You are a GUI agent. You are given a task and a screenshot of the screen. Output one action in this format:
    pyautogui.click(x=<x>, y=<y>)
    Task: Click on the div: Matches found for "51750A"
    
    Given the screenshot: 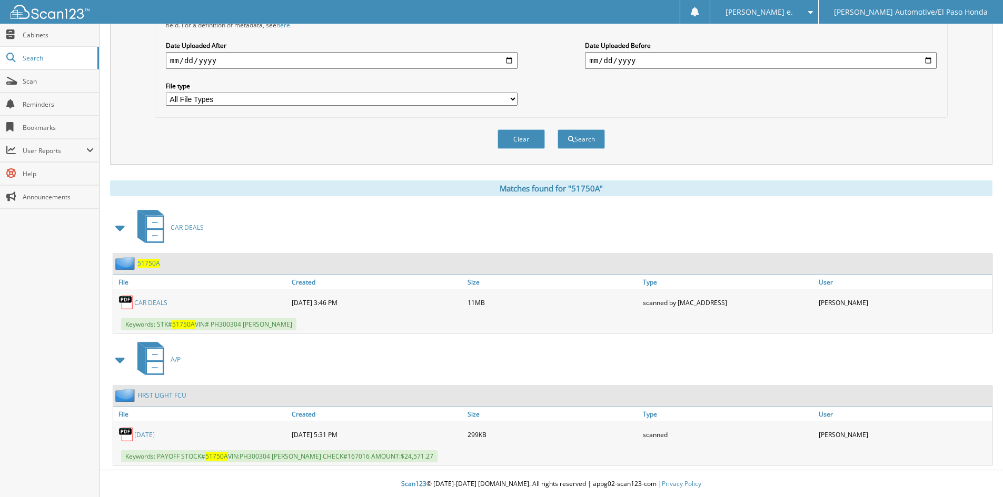 What is the action you would take?
    pyautogui.click(x=551, y=188)
    